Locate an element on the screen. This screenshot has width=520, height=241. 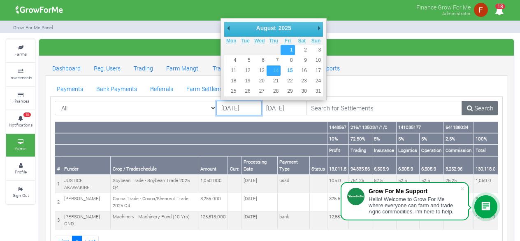
abbr: Saturday is located at coordinates (302, 41).